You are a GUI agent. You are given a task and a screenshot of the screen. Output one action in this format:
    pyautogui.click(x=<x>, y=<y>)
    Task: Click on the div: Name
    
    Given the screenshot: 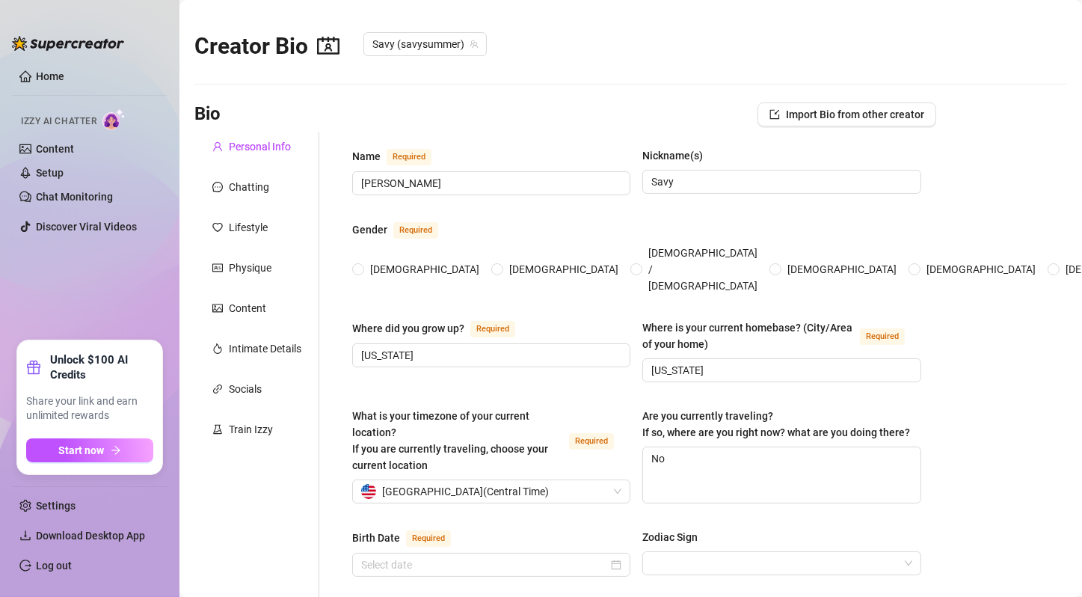 What is the action you would take?
    pyautogui.click(x=367, y=156)
    